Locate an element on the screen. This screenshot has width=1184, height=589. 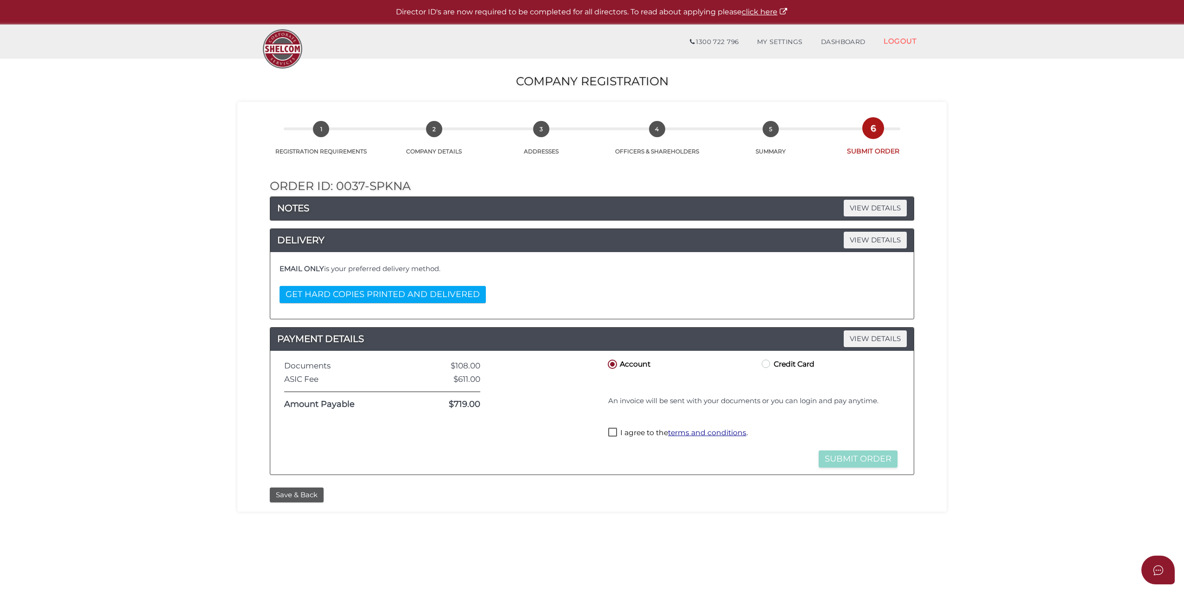
p: Director ID's are now required to be completed for all directors. To read about applying please is located at coordinates (592, 12).